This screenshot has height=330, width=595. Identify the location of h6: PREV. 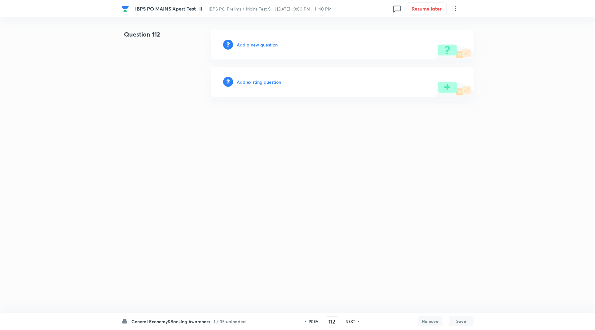
(313, 321).